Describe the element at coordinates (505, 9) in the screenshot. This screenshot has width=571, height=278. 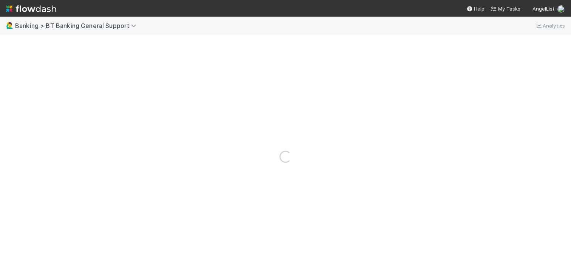
I see `a: My Tasks` at that location.